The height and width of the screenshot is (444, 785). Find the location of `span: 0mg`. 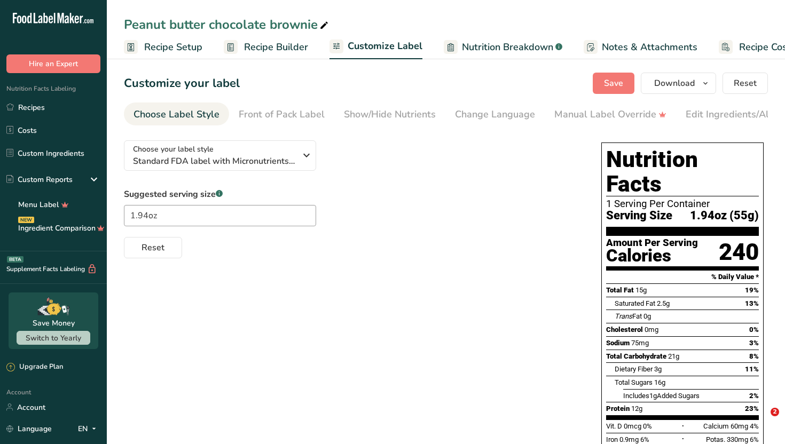

span: 0mg is located at coordinates (651, 329).